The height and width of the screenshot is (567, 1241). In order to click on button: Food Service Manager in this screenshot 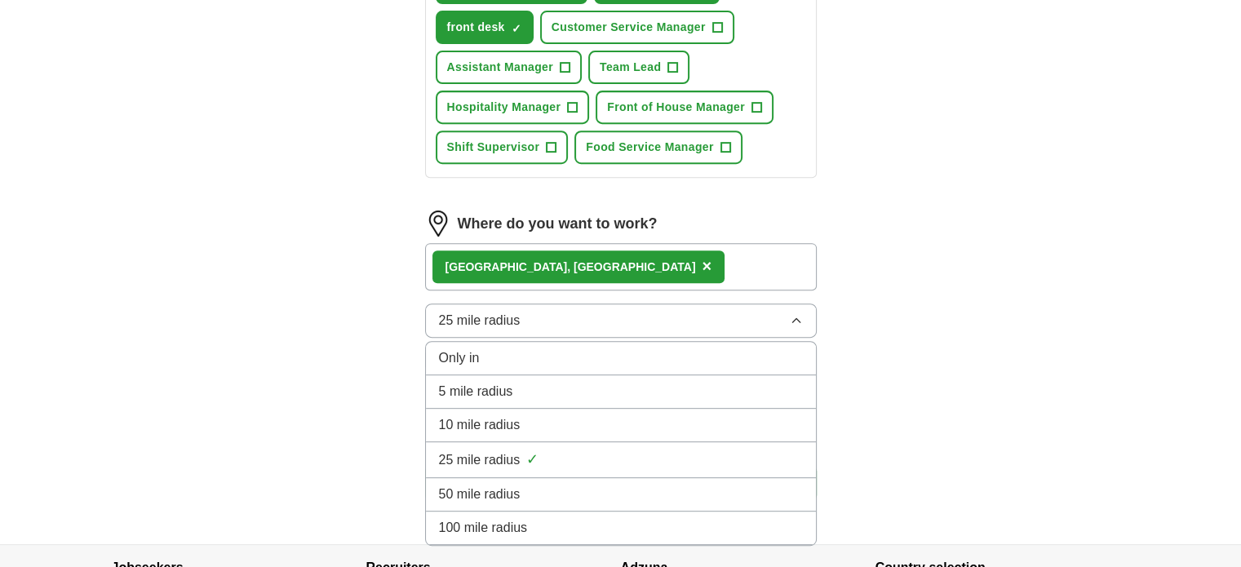, I will do `click(657, 147)`.